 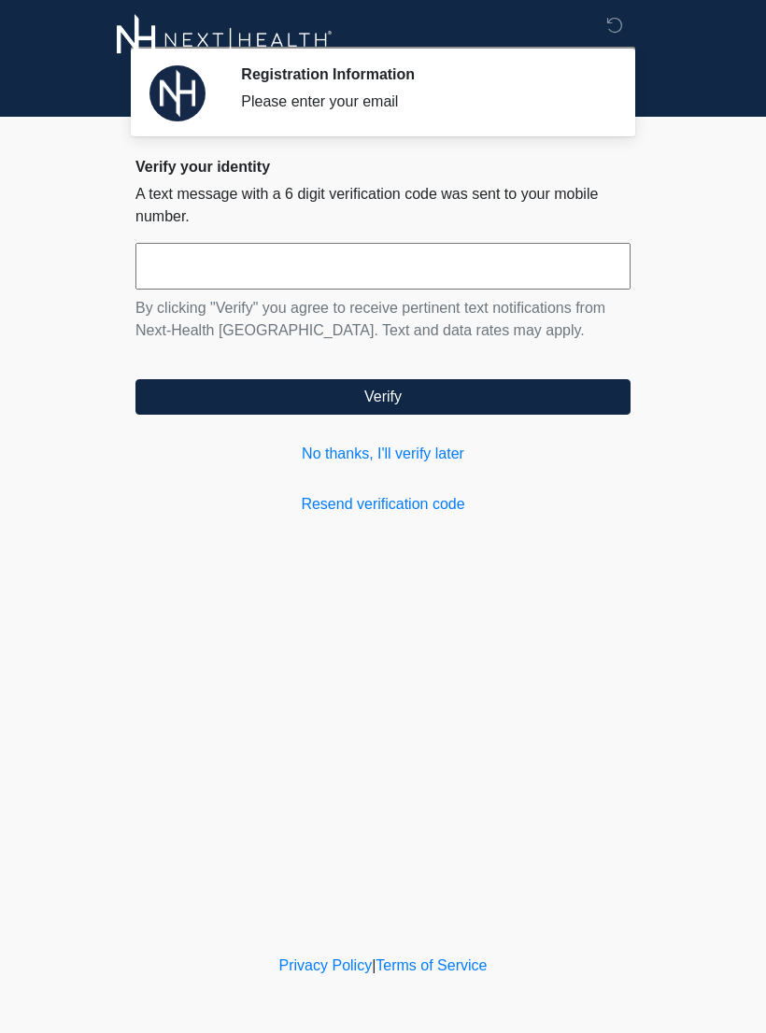 What do you see at coordinates (224, 39) in the screenshot?
I see `img: Next-Health Woodland Hills Logo` at bounding box center [224, 39].